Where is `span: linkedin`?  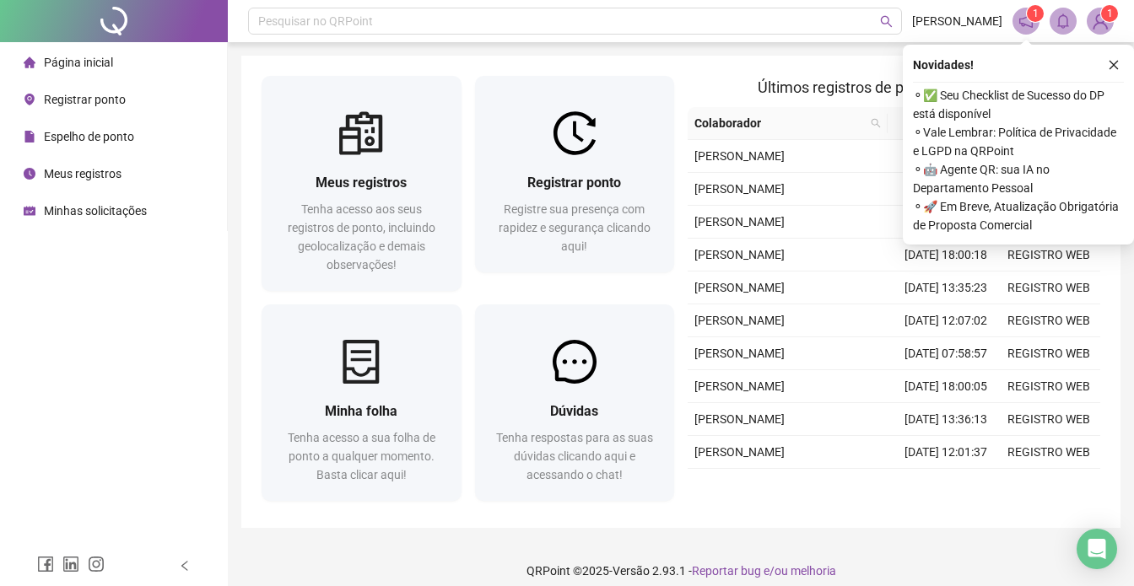
span: linkedin is located at coordinates (71, 564).